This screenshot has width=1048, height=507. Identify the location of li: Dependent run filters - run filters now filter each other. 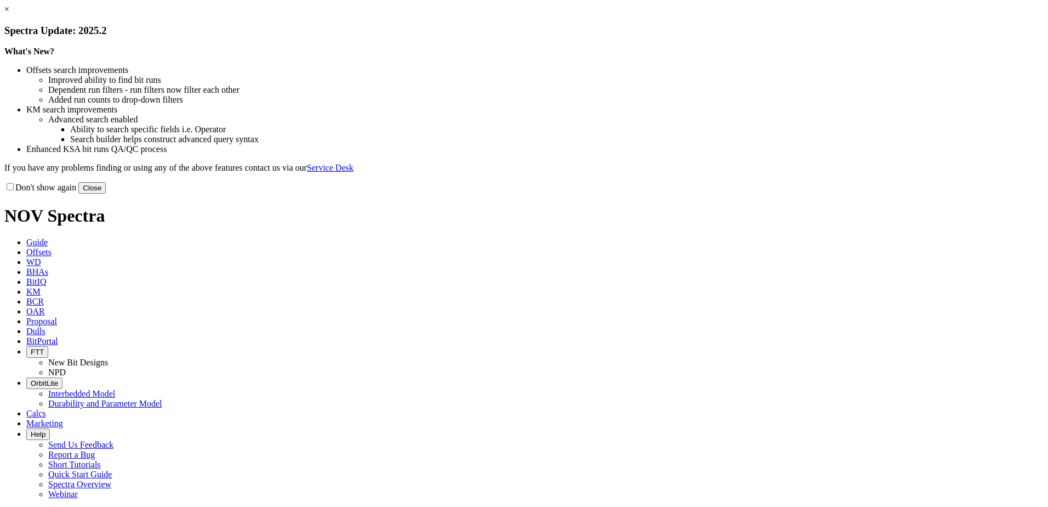
(546, 90).